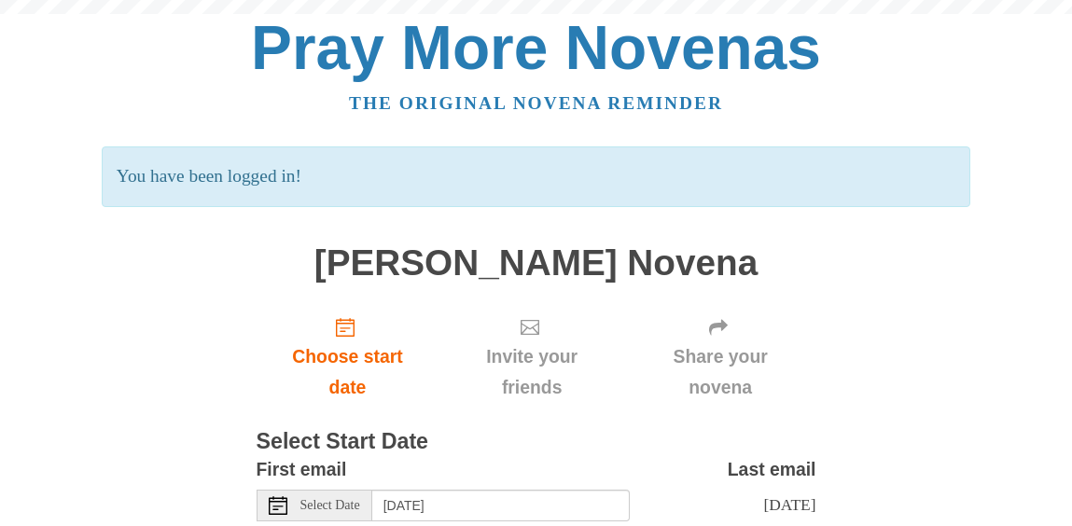 This screenshot has height=526, width=1072. What do you see at coordinates (531, 372) in the screenshot?
I see `span: Invite your friends` at bounding box center [531, 372].